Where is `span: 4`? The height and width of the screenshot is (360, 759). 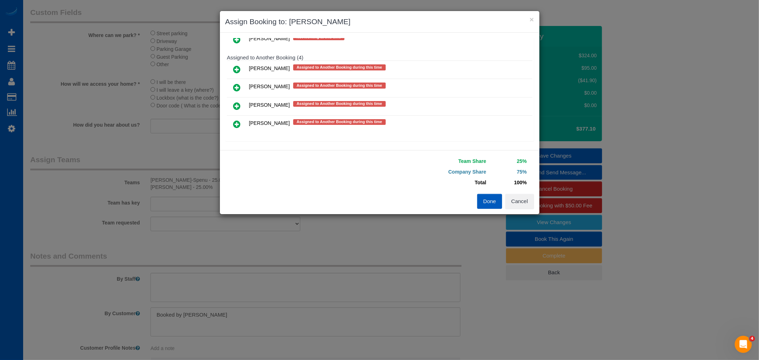 span: 4 is located at coordinates (752, 339).